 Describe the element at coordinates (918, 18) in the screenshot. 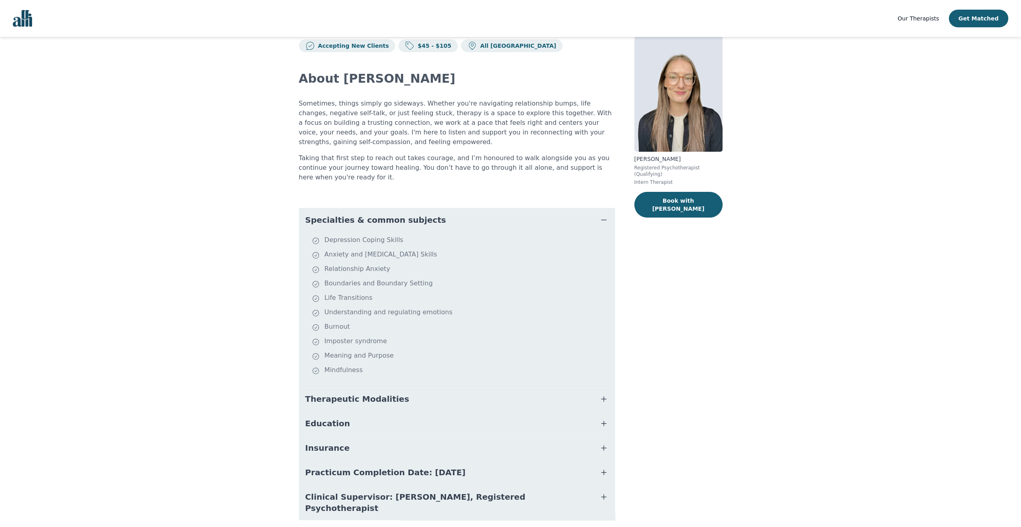

I see `span: Our Therapists` at that location.